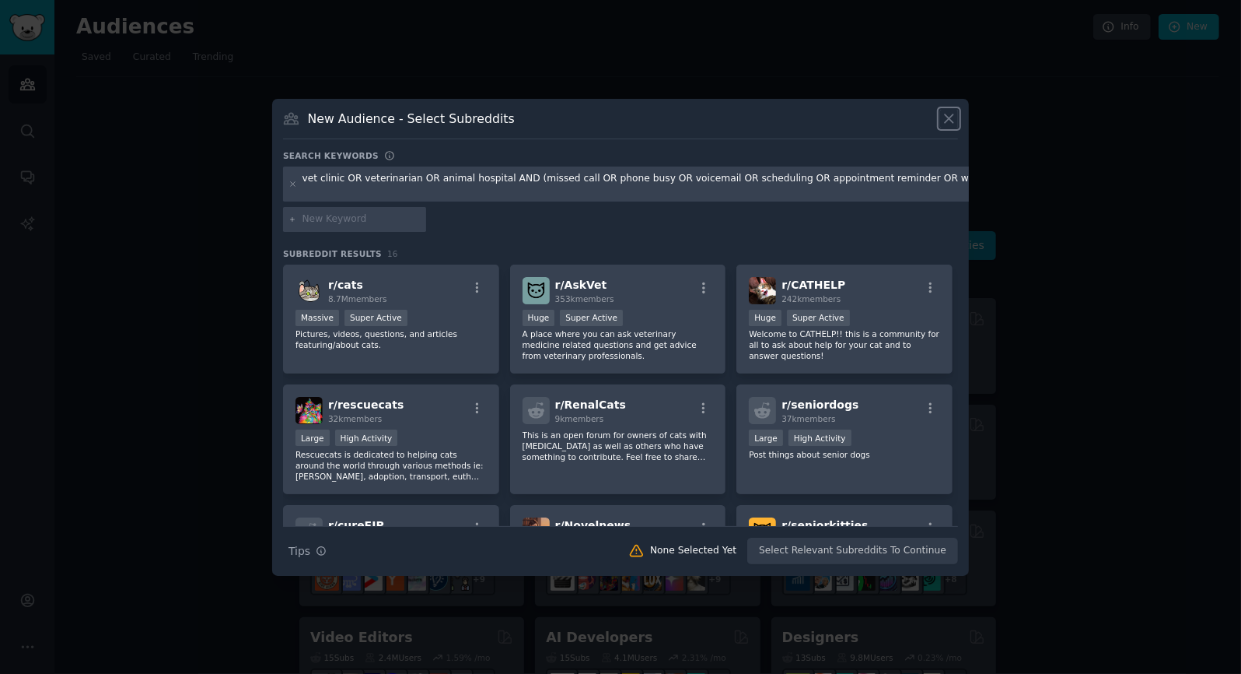 The height and width of the screenshot is (674, 1241). What do you see at coordinates (391, 465) in the screenshot?
I see `p: Rescuecats is dedicated to helping cats around the world through various methods ie: [PERSON_NAME...` at bounding box center [391, 465].